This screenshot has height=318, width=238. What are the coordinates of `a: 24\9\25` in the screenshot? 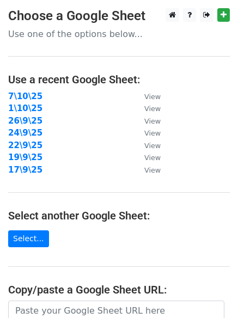 It's located at (25, 133).